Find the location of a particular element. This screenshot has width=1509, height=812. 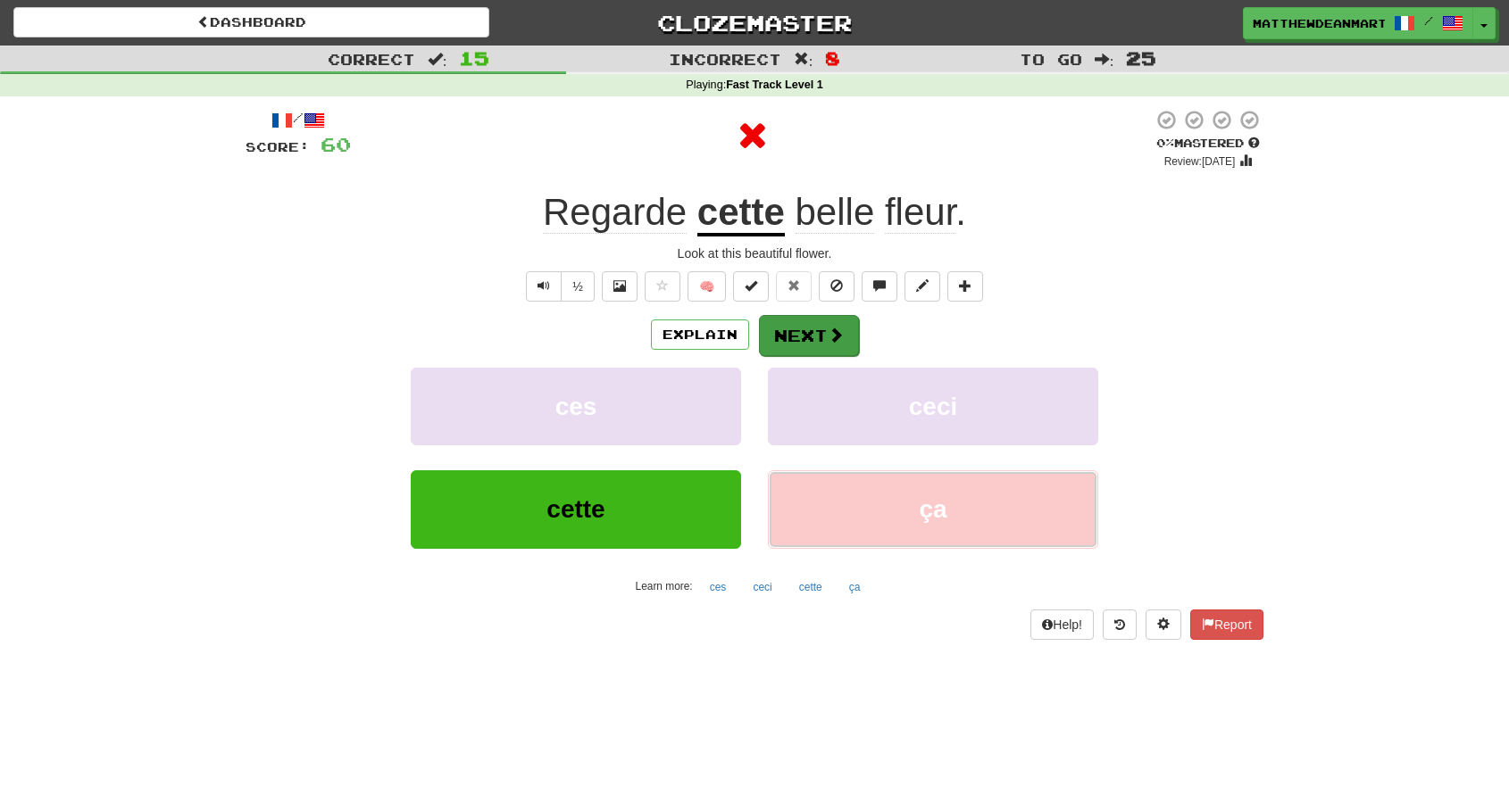

button: Round history (alt+y) is located at coordinates (1120, 625).